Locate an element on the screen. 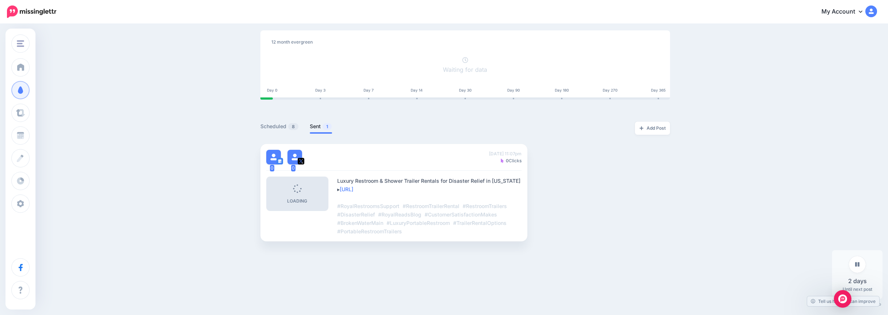 The width and height of the screenshot is (888, 315). a: Tell us how we can improve is located at coordinates (843, 301).